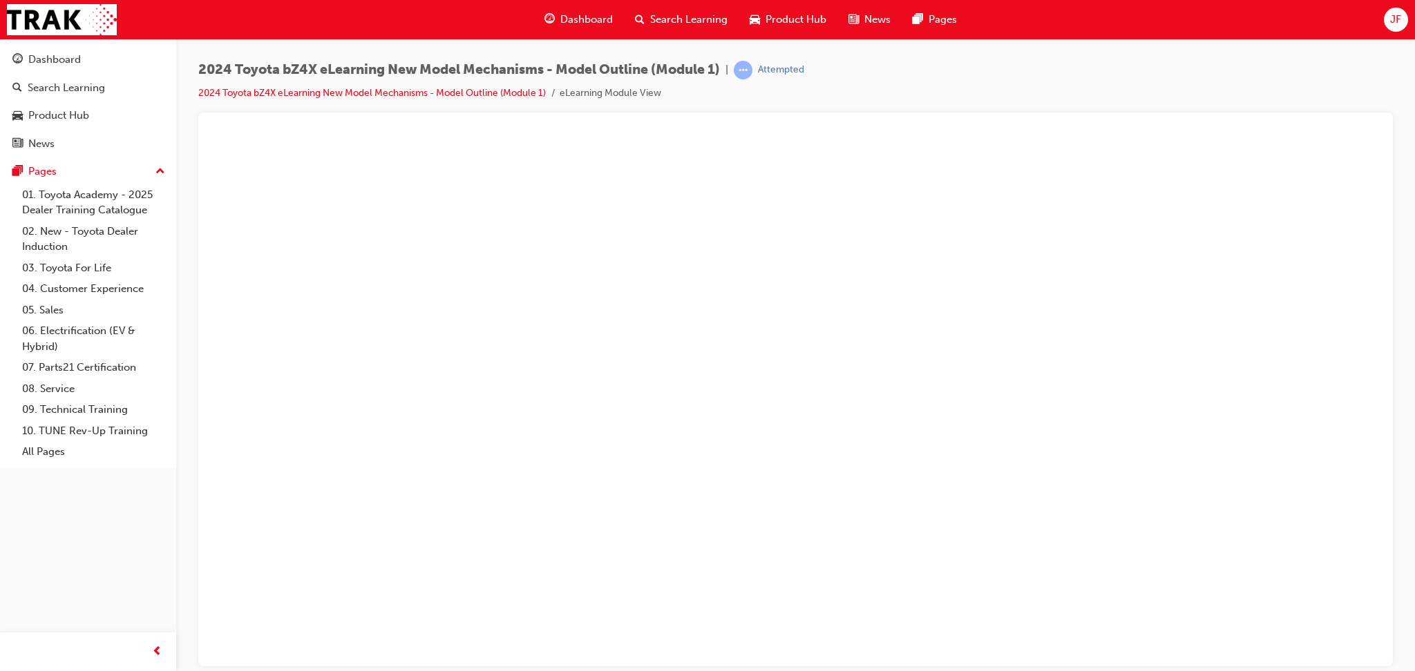 This screenshot has height=671, width=1415. I want to click on a: All Pages, so click(93, 452).